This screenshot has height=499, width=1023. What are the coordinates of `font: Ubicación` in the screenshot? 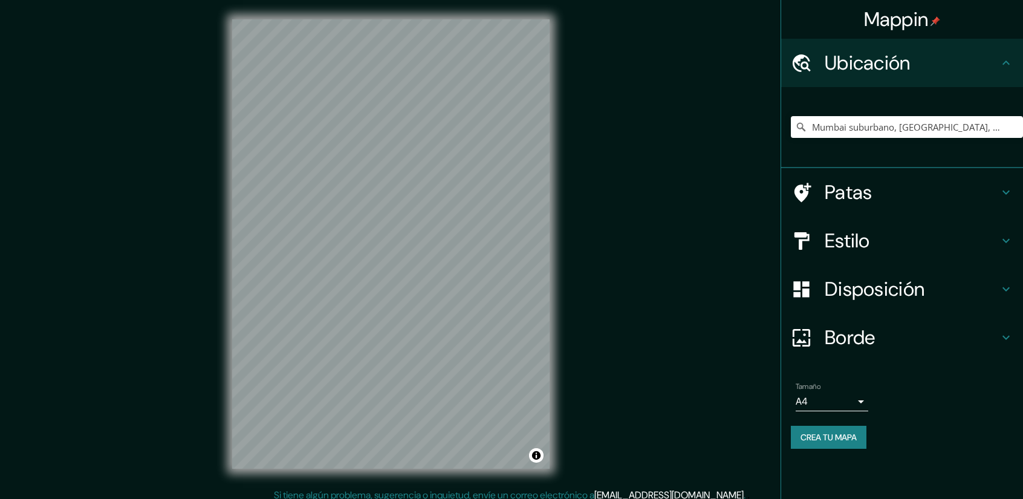 It's located at (868, 63).